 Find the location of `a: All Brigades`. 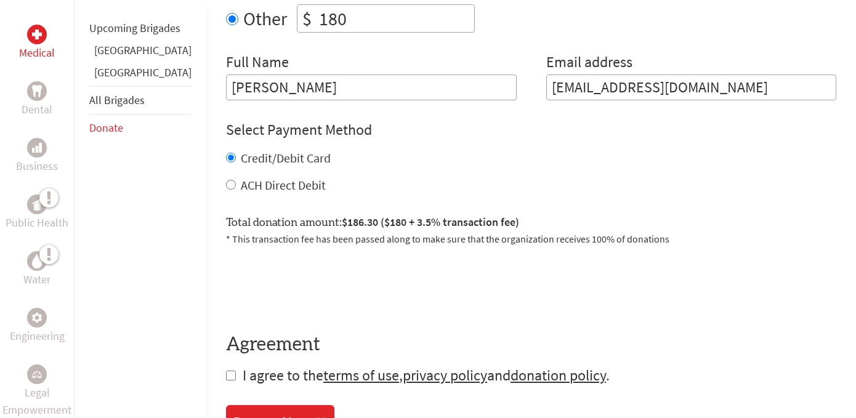

a: All Brigades is located at coordinates (117, 100).